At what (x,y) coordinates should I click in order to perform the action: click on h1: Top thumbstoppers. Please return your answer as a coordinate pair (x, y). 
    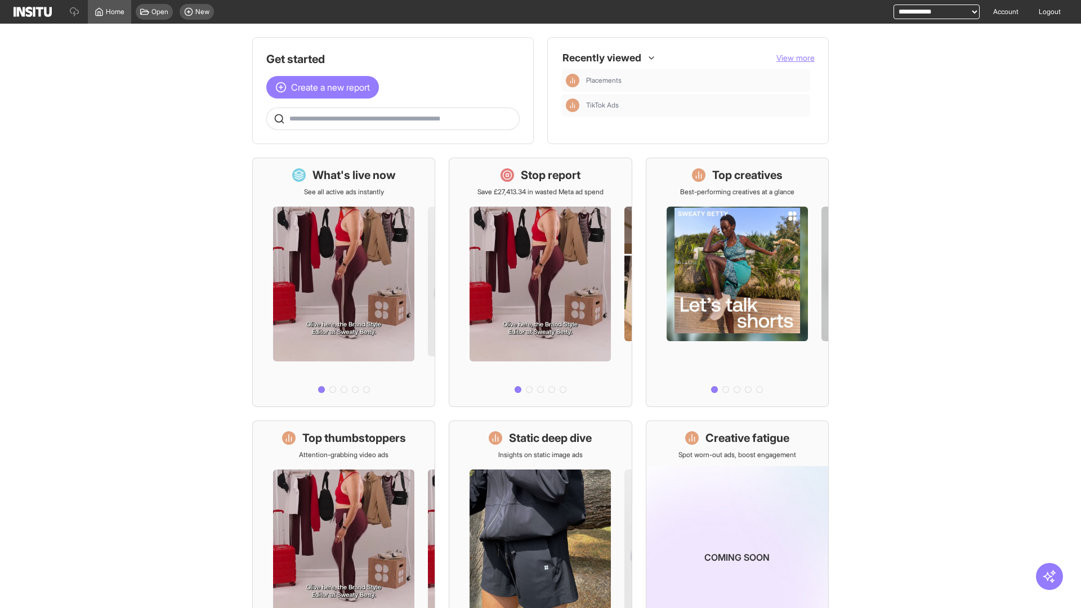
    Looking at the image, I should click on (354, 438).